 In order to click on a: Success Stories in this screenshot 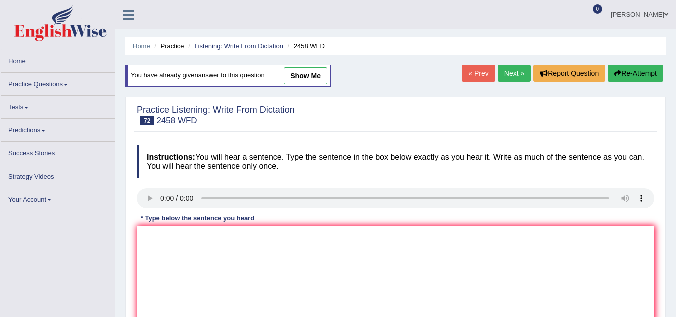, I will do `click(58, 151)`.